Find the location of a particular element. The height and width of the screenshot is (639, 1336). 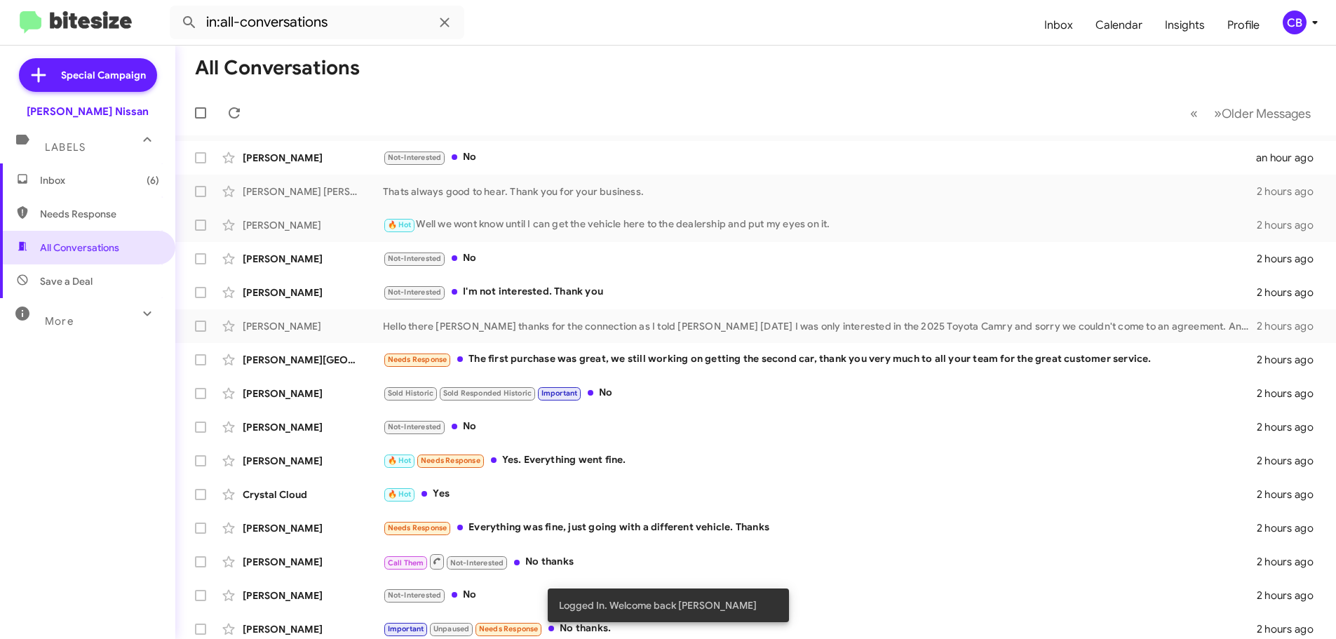

div: No thanks. is located at coordinates (820, 629).